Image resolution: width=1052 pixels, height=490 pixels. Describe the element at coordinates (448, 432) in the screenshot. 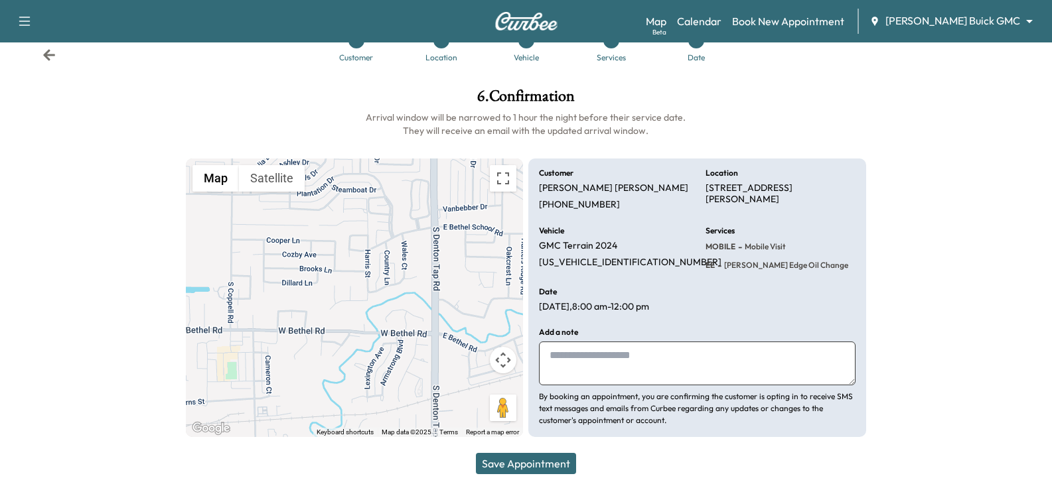

I see `a: Terms (opens in new tab)` at that location.